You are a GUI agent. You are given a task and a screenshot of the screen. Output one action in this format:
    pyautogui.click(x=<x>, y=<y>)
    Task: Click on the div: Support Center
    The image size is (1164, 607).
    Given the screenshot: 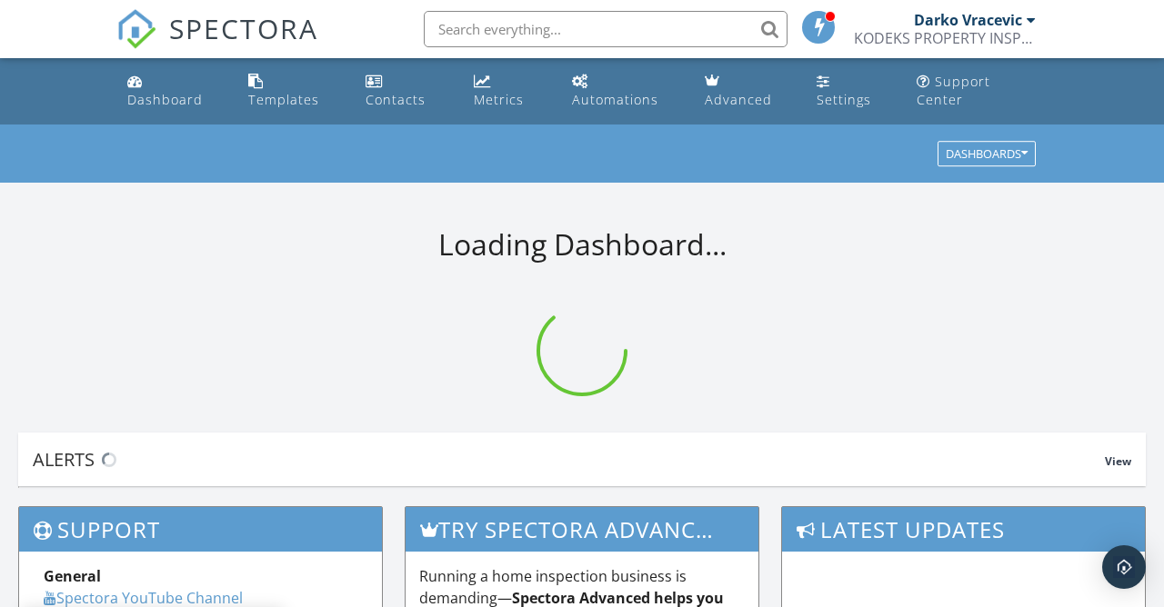 What is the action you would take?
    pyautogui.click(x=953, y=90)
    